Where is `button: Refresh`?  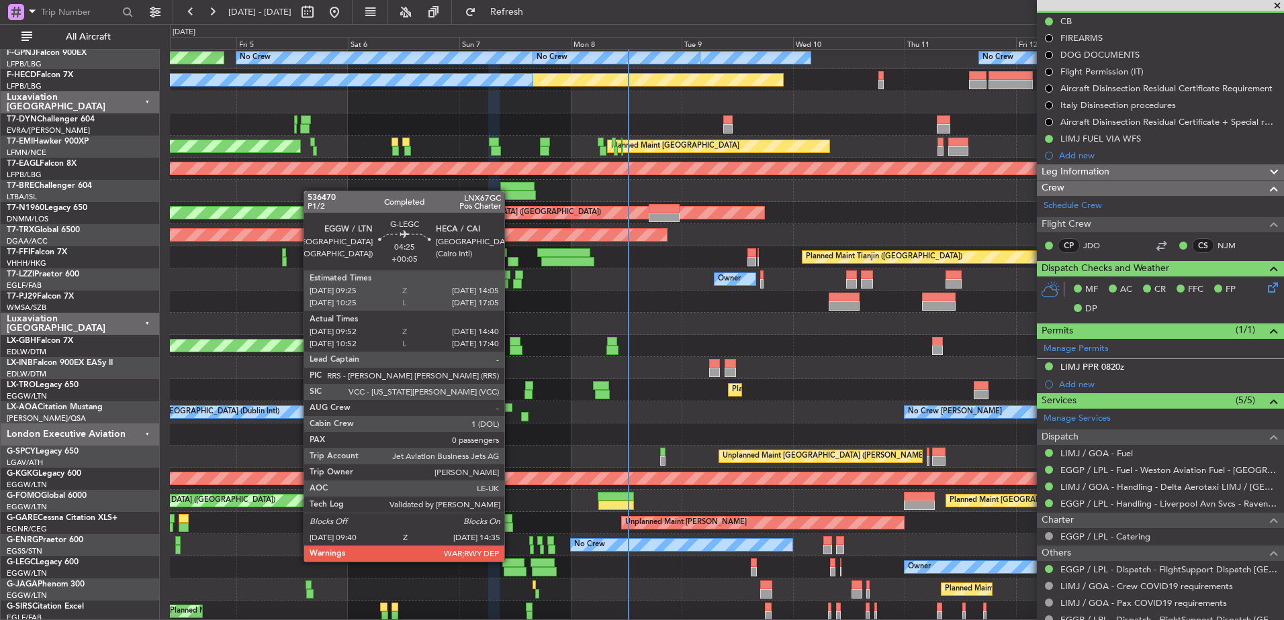 button: Refresh is located at coordinates (499, 12).